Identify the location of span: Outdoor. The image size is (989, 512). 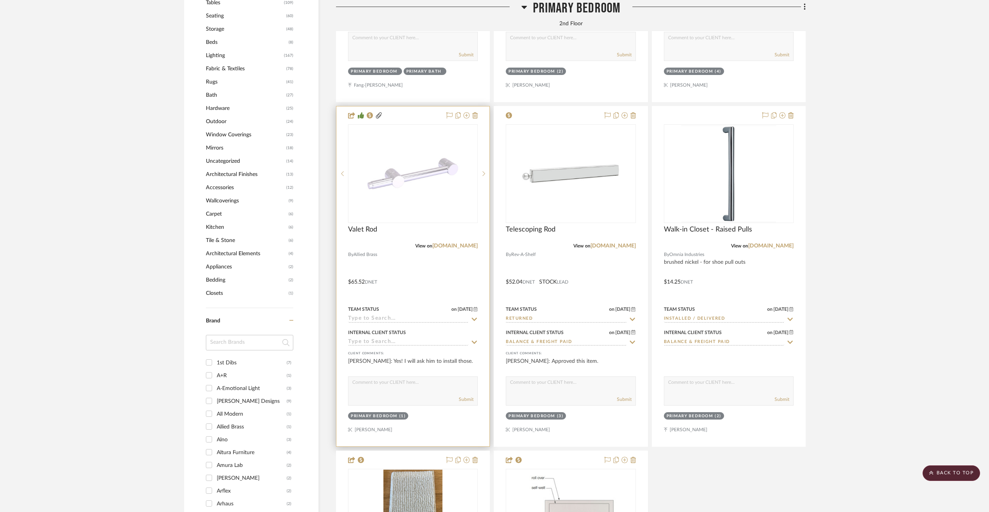
(245, 122).